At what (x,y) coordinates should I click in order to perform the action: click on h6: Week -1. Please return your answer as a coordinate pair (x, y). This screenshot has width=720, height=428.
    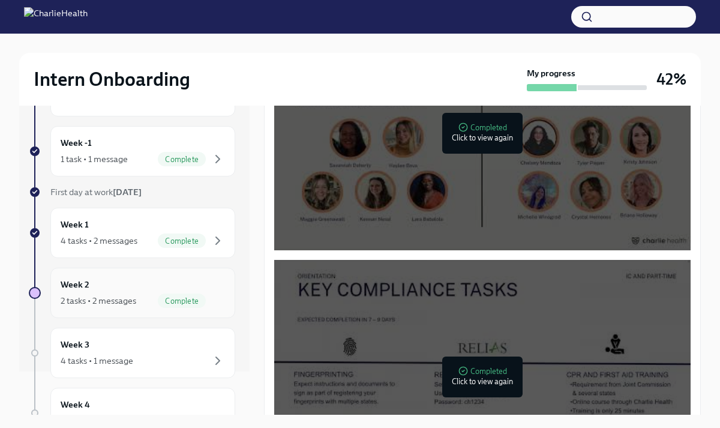
    Looking at the image, I should click on (76, 143).